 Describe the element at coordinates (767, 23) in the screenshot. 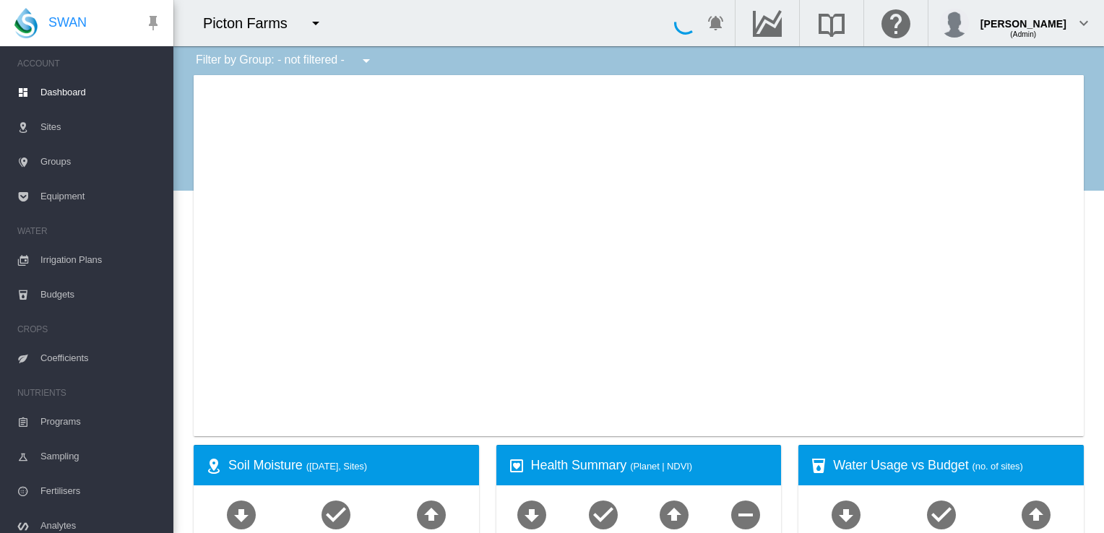

I see `md-icon: Go to the Data Hub` at that location.